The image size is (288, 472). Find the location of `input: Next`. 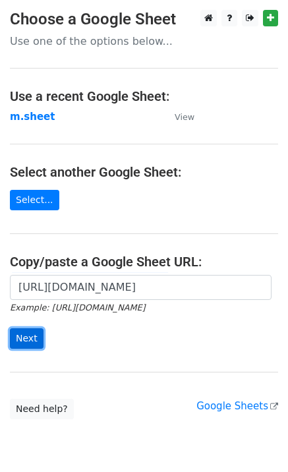

input: Next is located at coordinates (26, 338).